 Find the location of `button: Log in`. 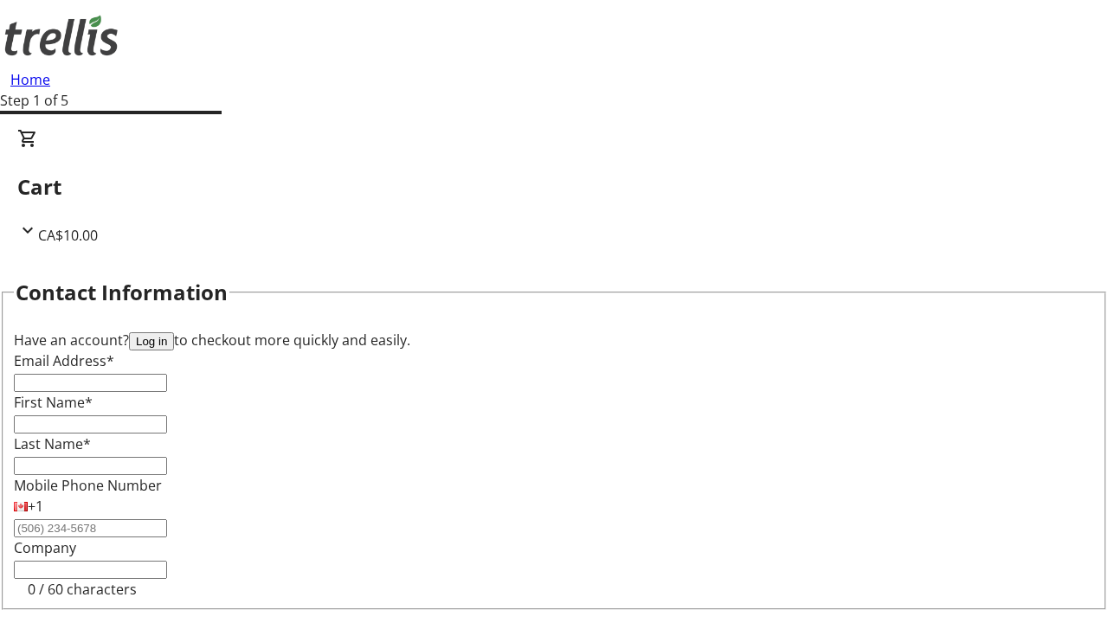

button: Log in is located at coordinates (151, 341).